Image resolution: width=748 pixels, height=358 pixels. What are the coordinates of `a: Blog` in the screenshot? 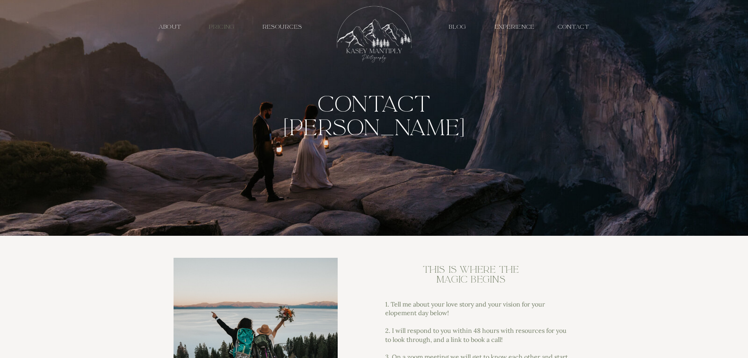 It's located at (458, 27).